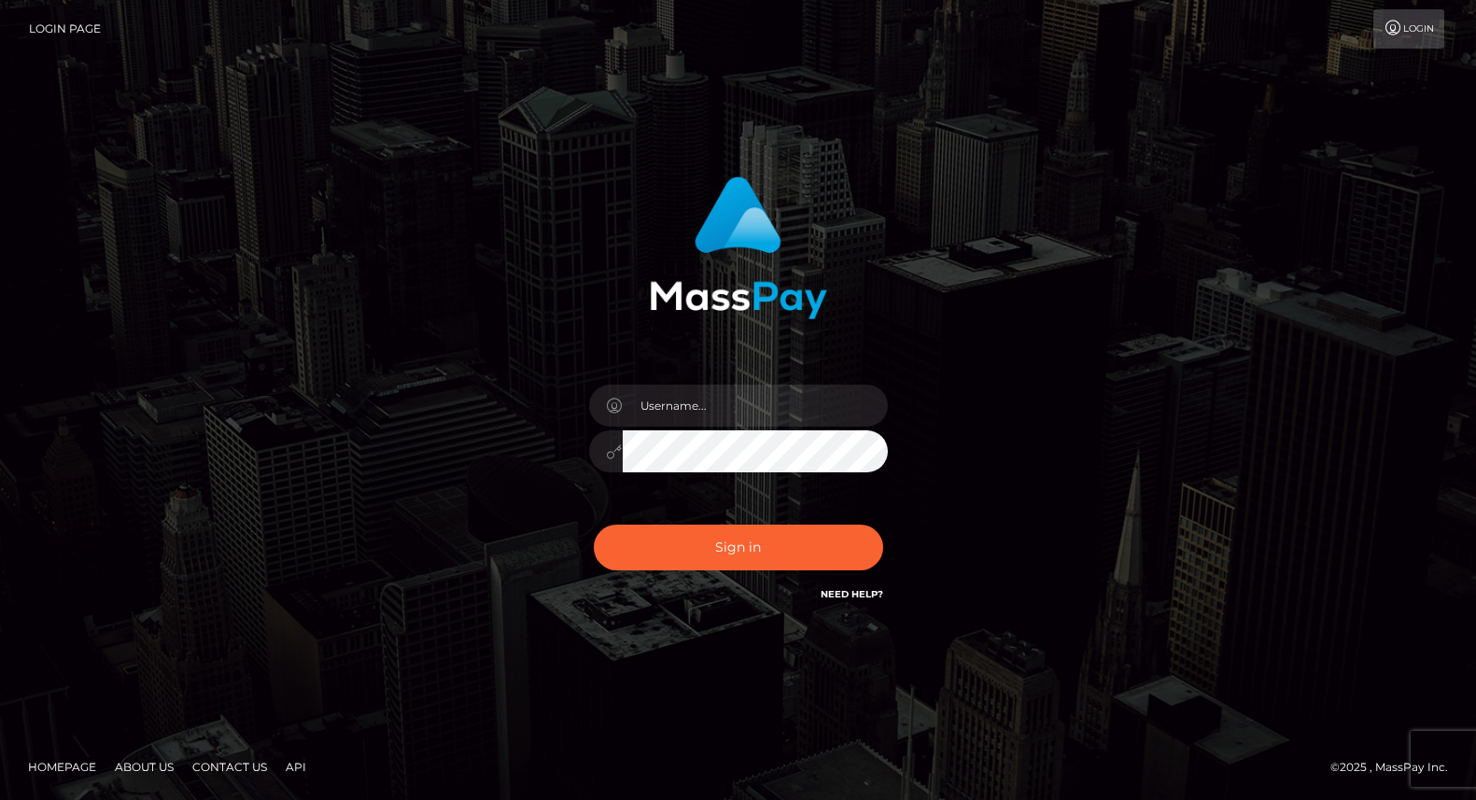 This screenshot has height=800, width=1476. Describe the element at coordinates (1409, 29) in the screenshot. I see `a: Login` at that location.